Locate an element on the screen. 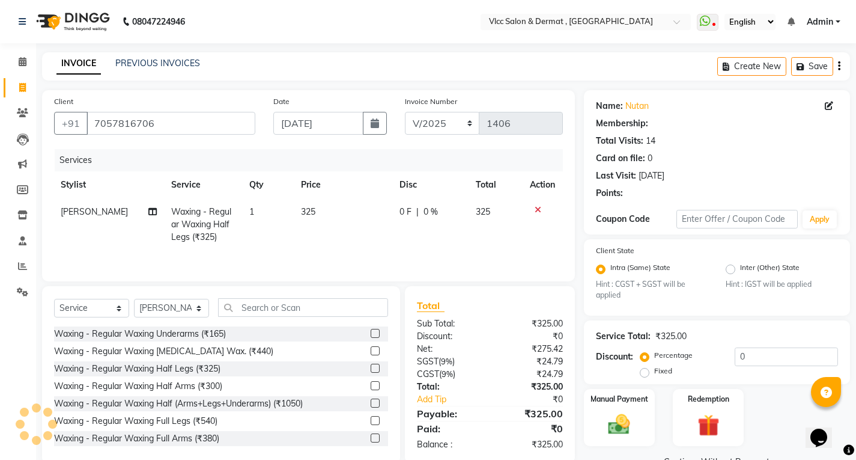 This screenshot has height=460, width=856. input: Search by Name/Mobile/Email/Code is located at coordinates (171, 123).